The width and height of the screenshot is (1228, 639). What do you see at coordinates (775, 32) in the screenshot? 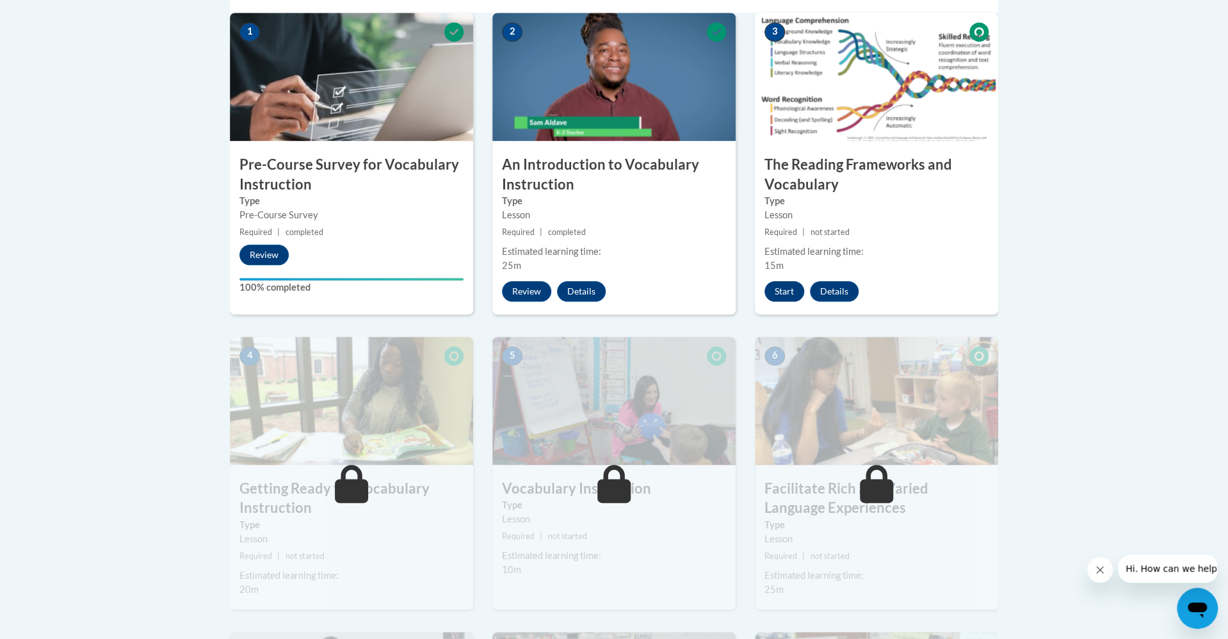
I see `span: 3` at bounding box center [775, 32].